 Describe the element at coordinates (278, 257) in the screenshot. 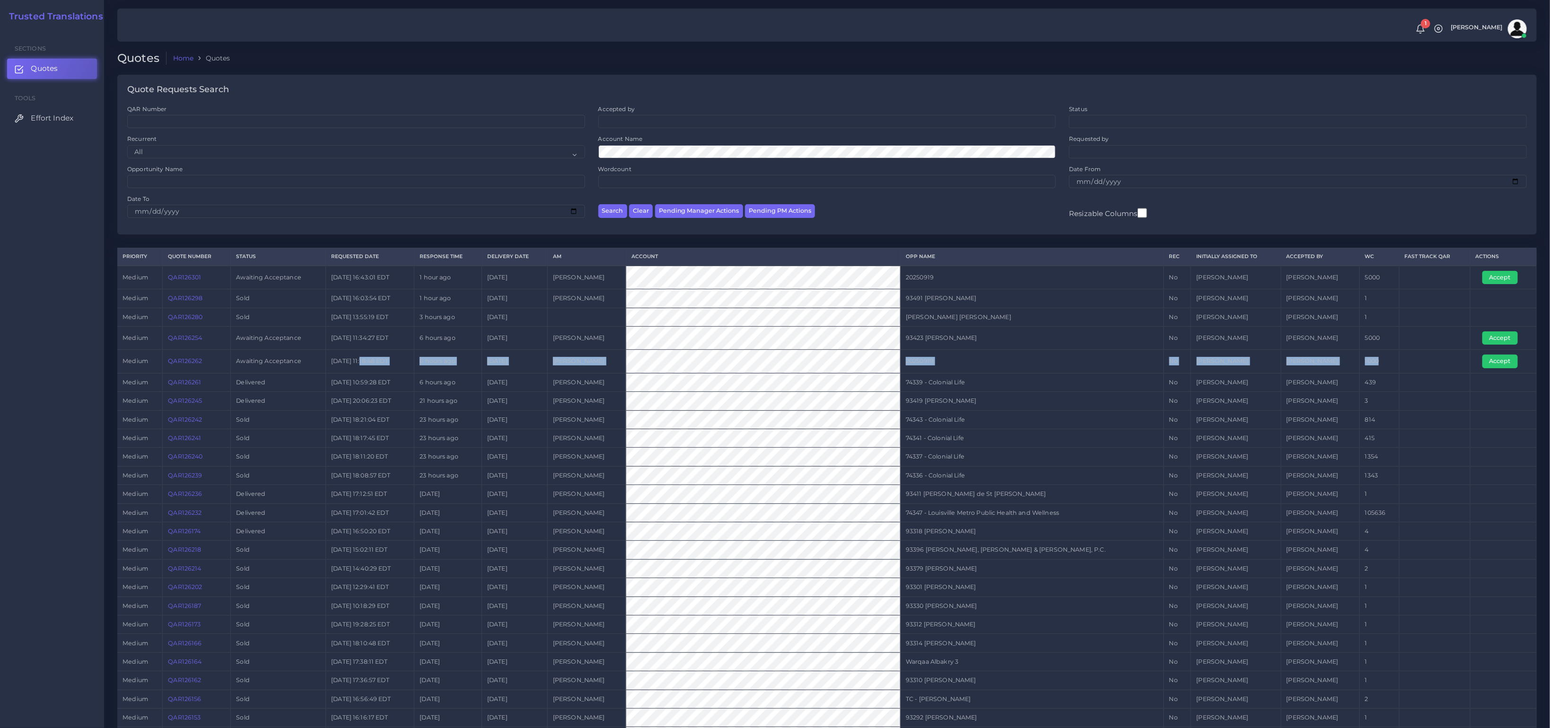

I see `th: Status` at that location.